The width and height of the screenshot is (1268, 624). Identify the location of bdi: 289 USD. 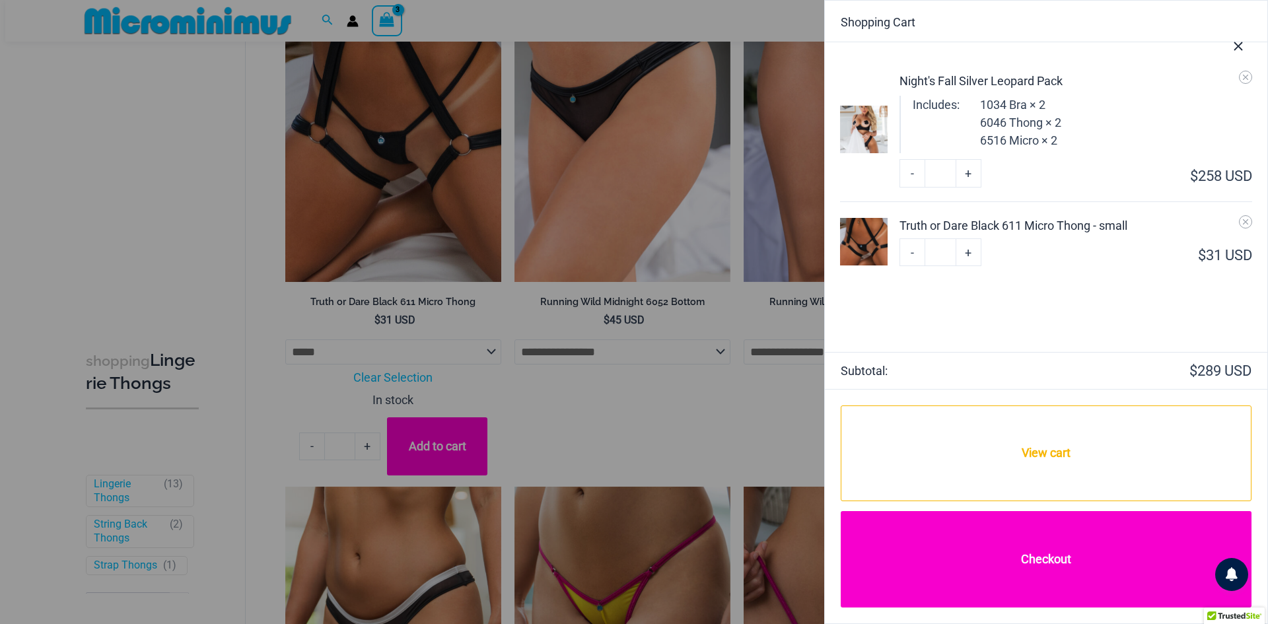
(1221, 371).